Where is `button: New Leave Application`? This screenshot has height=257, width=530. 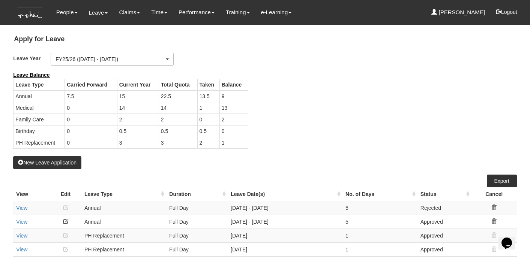
button: New Leave Application is located at coordinates (47, 163).